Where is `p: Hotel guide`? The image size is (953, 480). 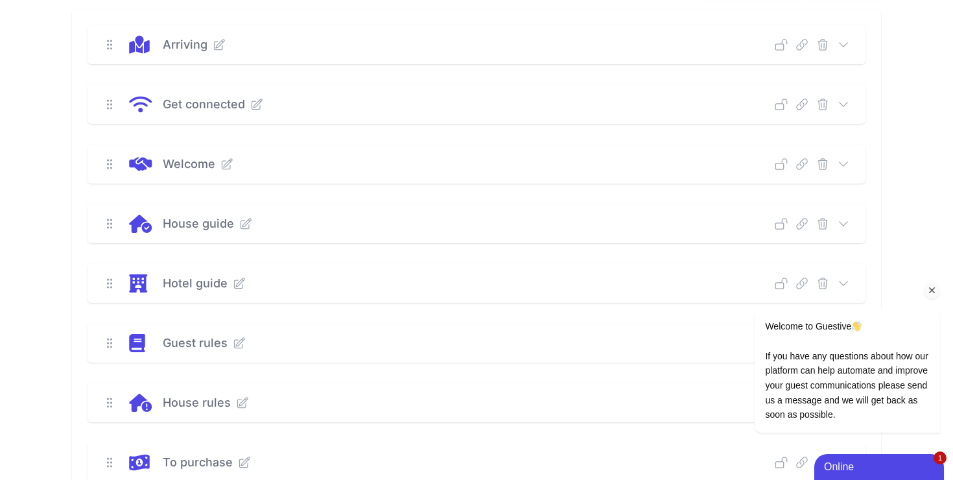
p: Hotel guide is located at coordinates (195, 283).